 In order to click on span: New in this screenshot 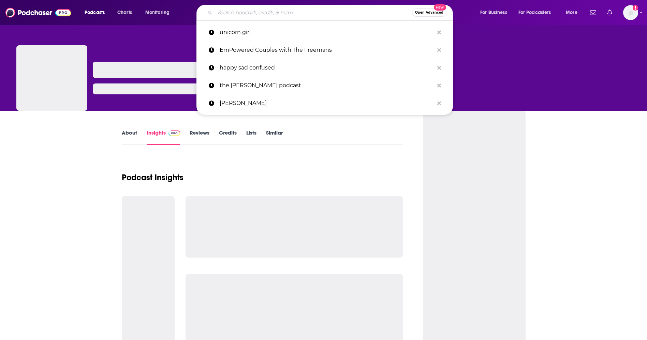, I will do `click(440, 7)`.